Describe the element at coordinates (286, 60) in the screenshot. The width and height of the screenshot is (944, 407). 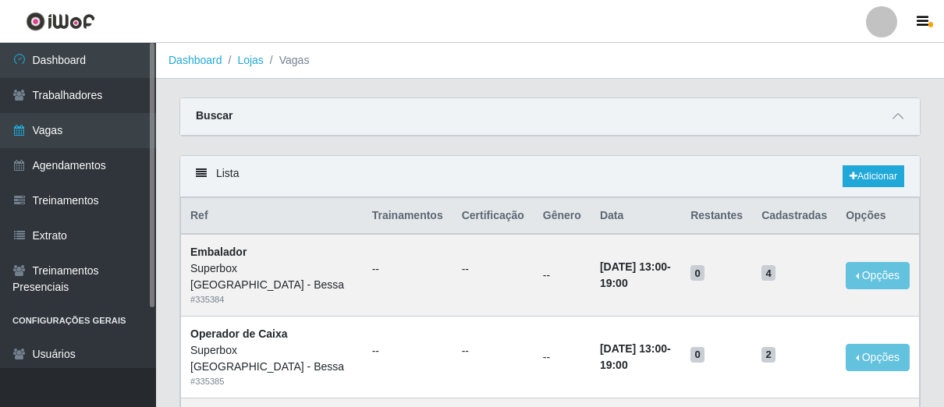
I see `li: Vagas` at that location.